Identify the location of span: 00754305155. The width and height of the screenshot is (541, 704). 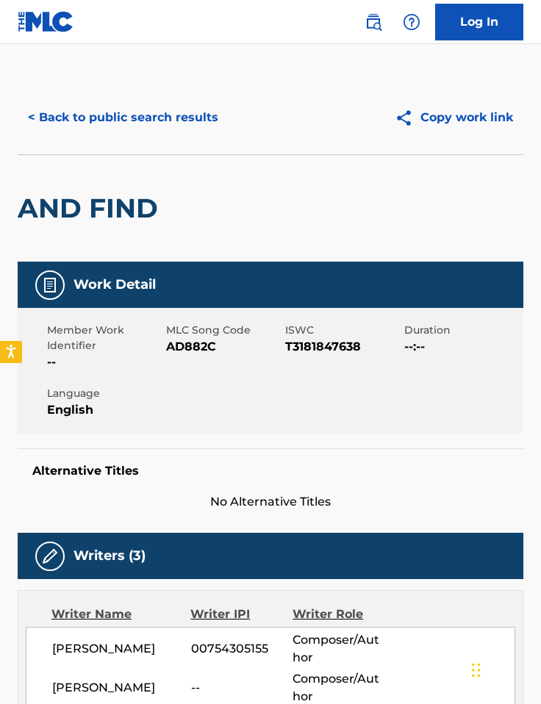
(242, 649).